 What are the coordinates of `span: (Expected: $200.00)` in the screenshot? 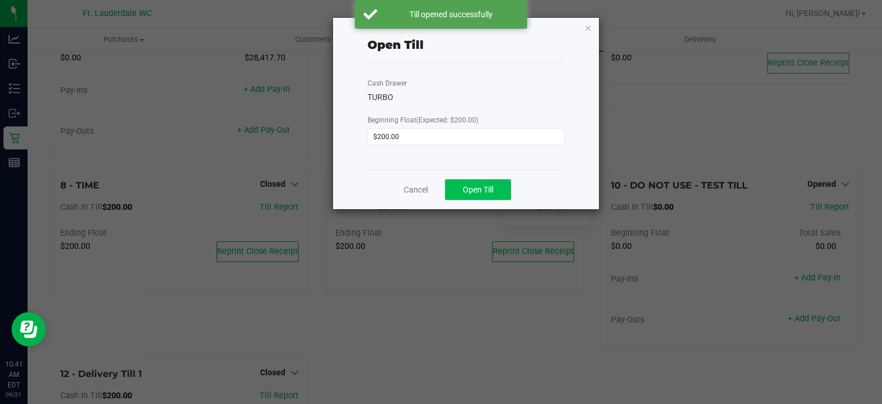 It's located at (447, 120).